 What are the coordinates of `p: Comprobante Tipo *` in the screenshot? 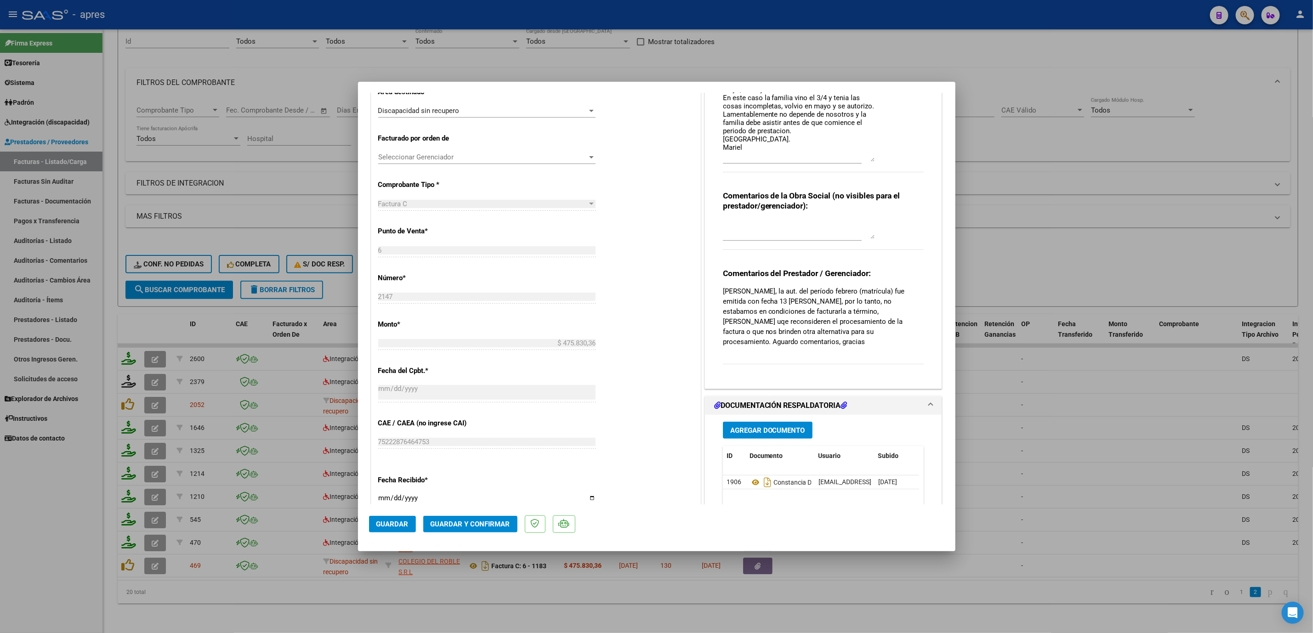 It's located at (426, 185).